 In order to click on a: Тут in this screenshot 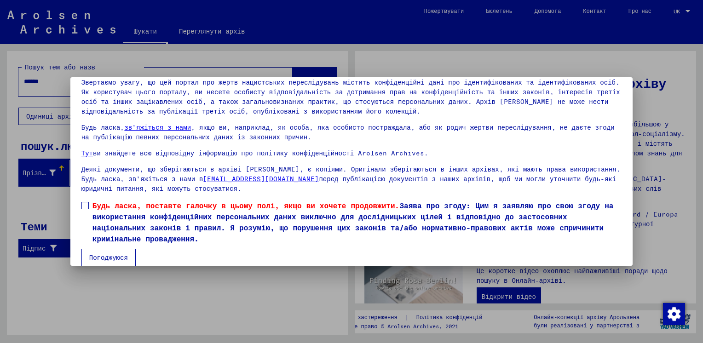, I will do `click(87, 153)`.